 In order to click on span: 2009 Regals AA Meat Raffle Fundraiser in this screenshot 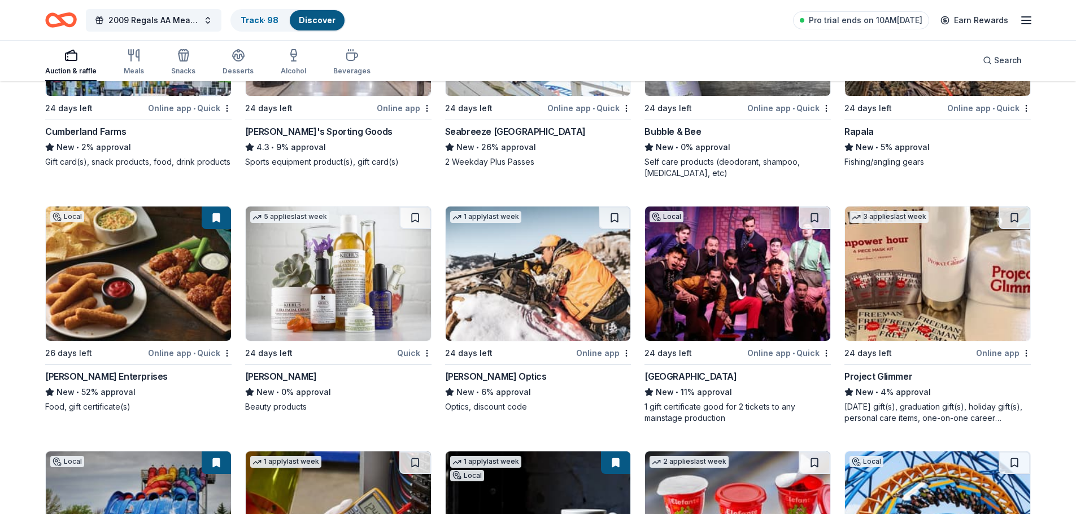, I will do `click(154, 20)`.